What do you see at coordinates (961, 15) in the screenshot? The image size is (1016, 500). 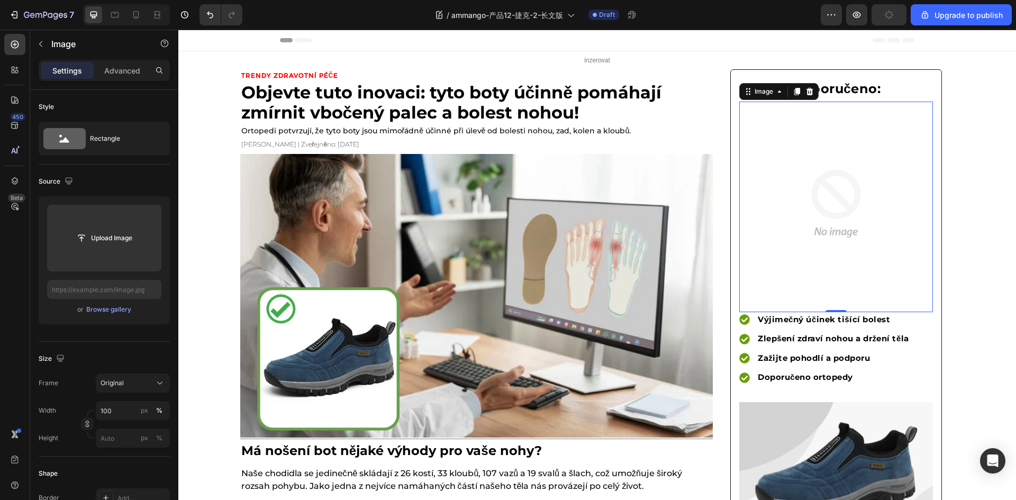 I see `button: Upgrade to publish` at bounding box center [961, 15].